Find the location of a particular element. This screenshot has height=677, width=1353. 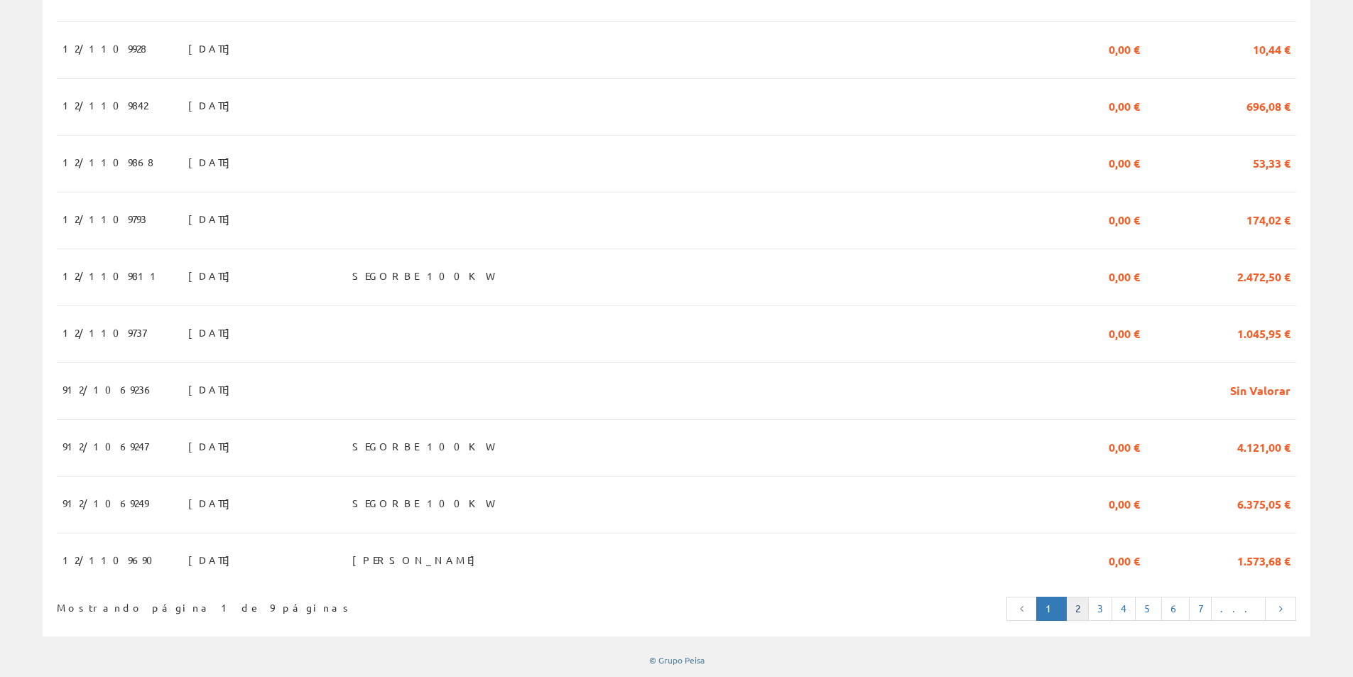

a: 5 is located at coordinates (1148, 609).